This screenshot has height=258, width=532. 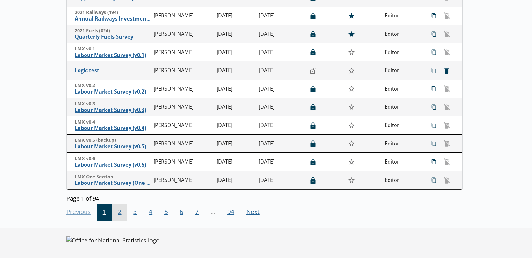 I want to click on span: LMX v0.3, so click(x=113, y=104).